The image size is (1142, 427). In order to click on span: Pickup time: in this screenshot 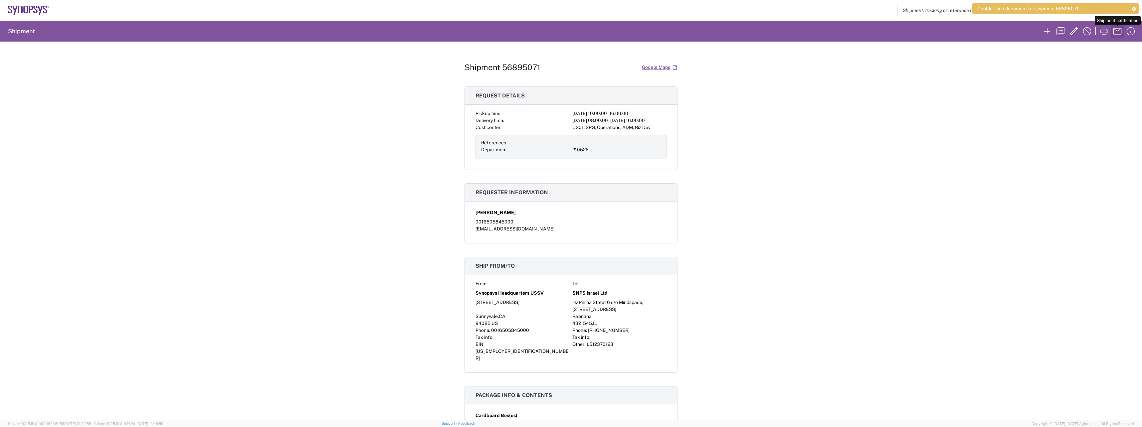, I will do `click(488, 113)`.